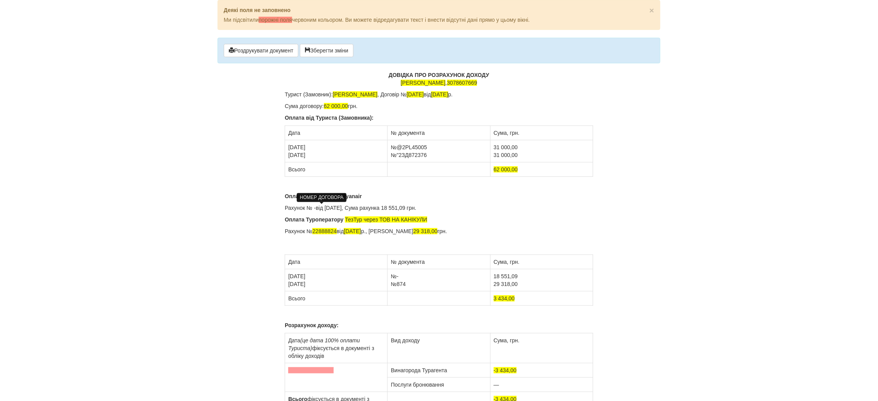  I want to click on span: 29 318,00, so click(426, 231).